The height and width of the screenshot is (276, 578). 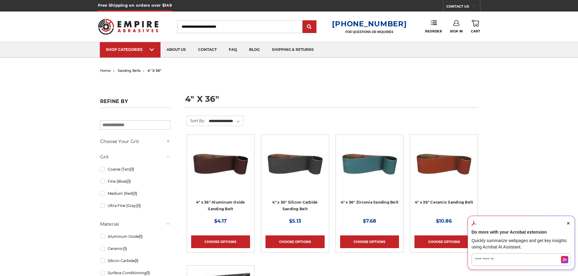 I want to click on div: SHOP CATEGORIES, so click(x=130, y=49).